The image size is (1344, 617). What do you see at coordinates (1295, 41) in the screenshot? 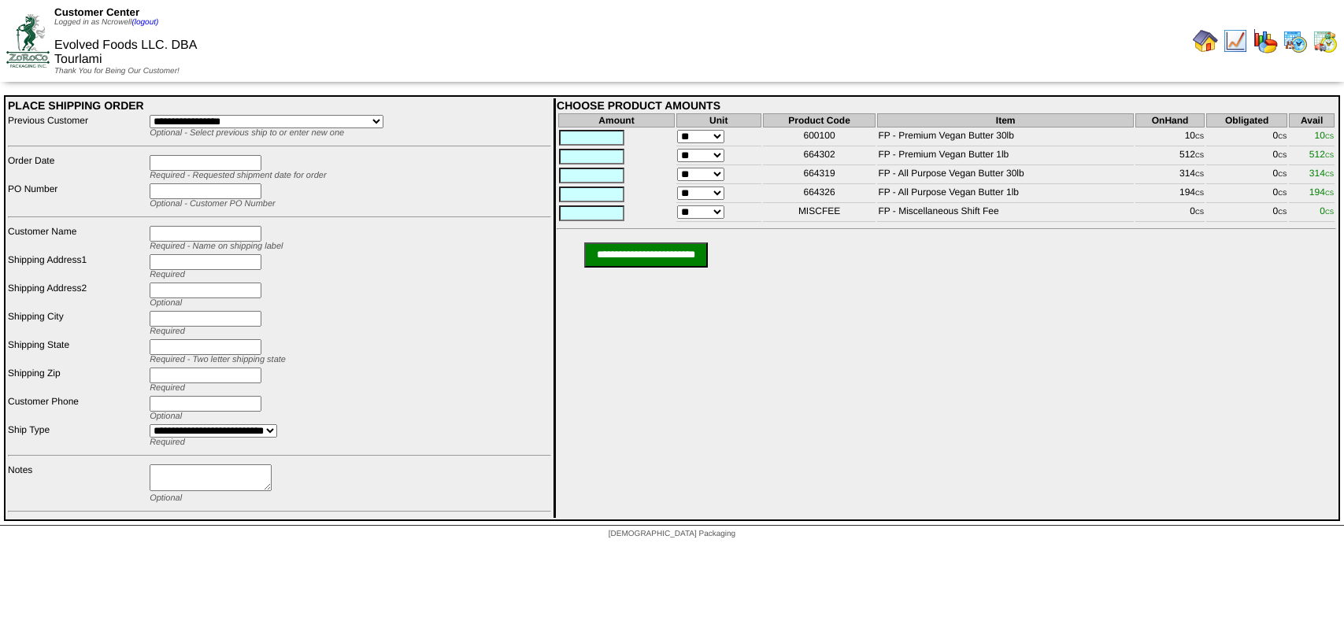
I see `img: calendarprod.gif` at bounding box center [1295, 41].